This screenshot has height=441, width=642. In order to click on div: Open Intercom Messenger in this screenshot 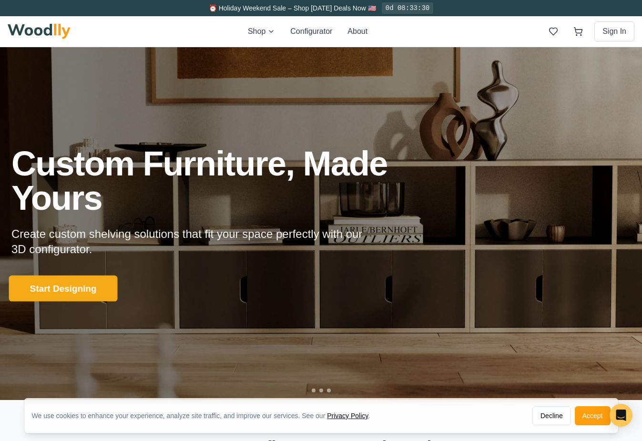, I will do `click(621, 415)`.